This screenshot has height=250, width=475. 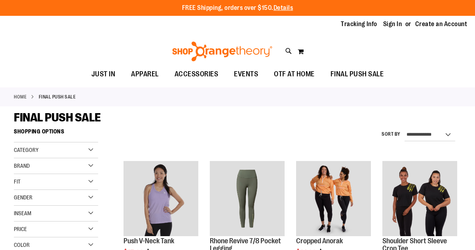 I want to click on p: FREE Shipping, orders over $150., so click(x=238, y=8).